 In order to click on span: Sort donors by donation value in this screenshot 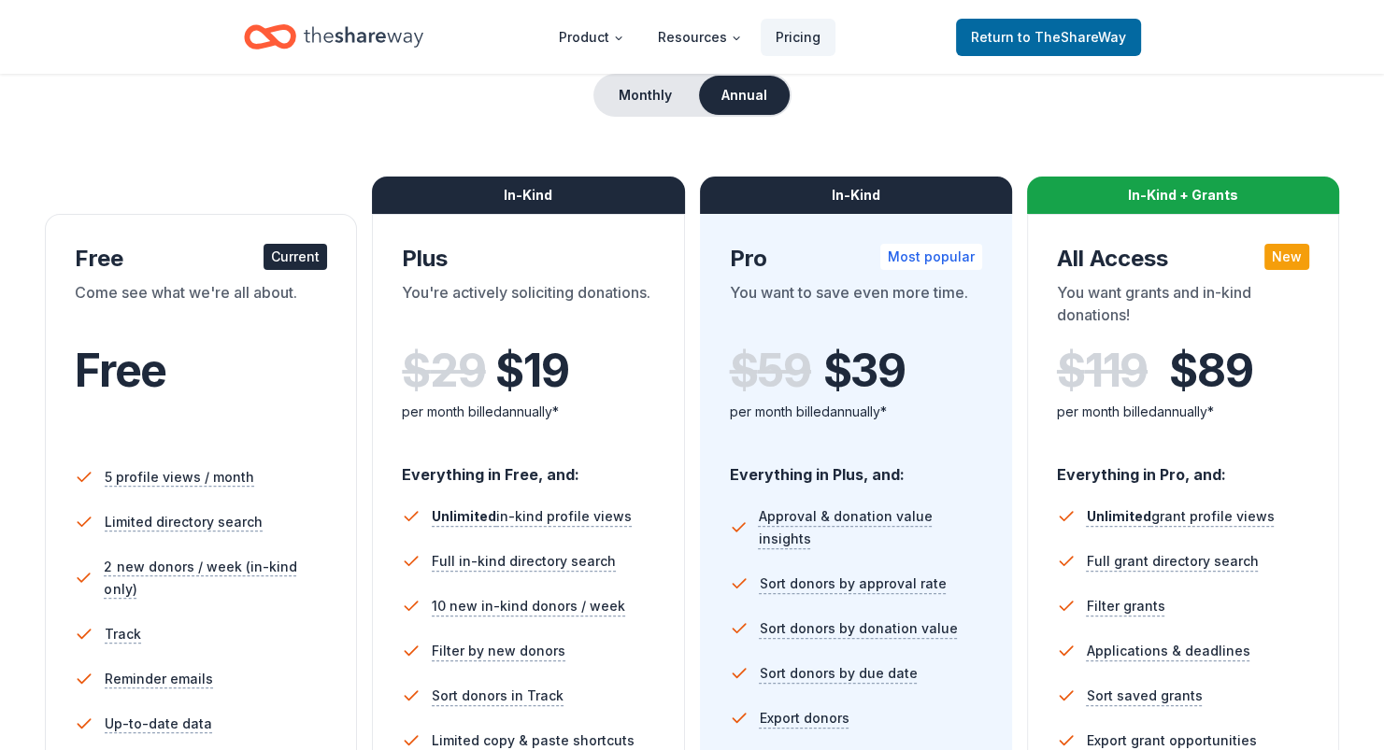, I will do `click(859, 629)`.